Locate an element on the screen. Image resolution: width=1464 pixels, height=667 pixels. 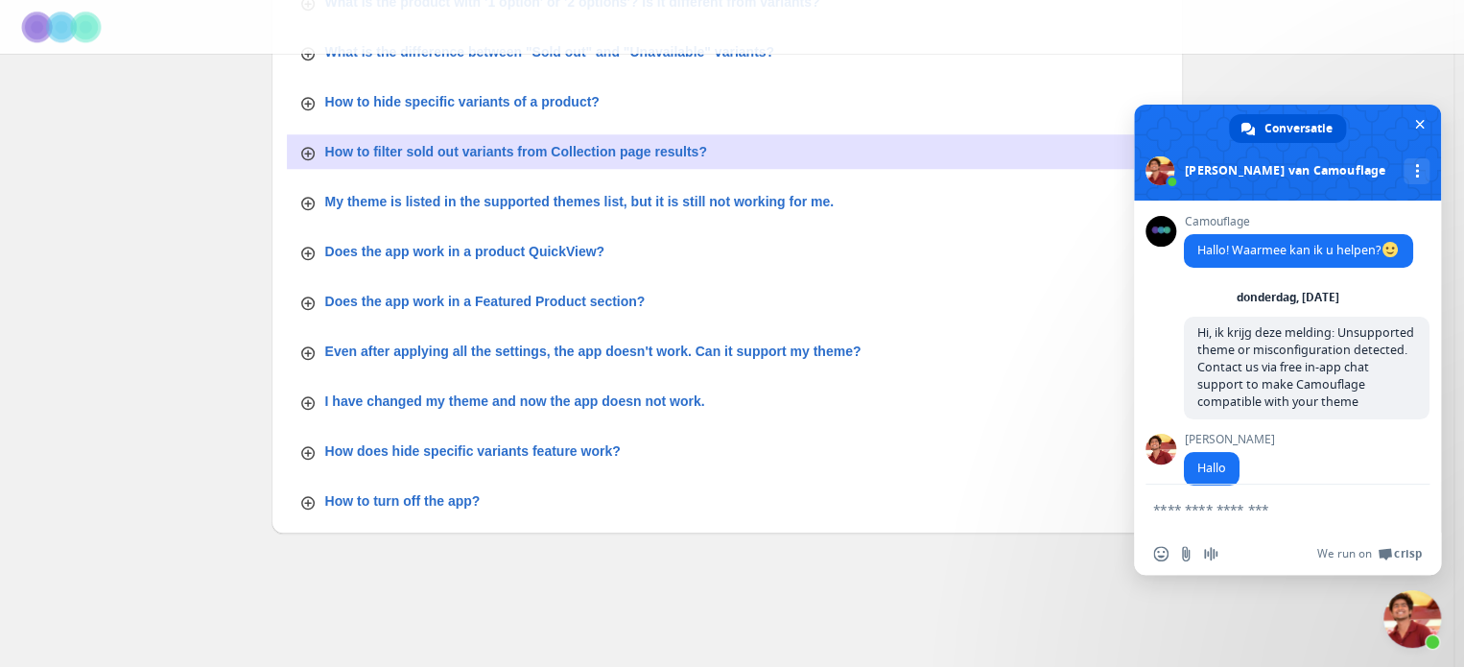
button: How does hide specific variants feature work? is located at coordinates (727, 451).